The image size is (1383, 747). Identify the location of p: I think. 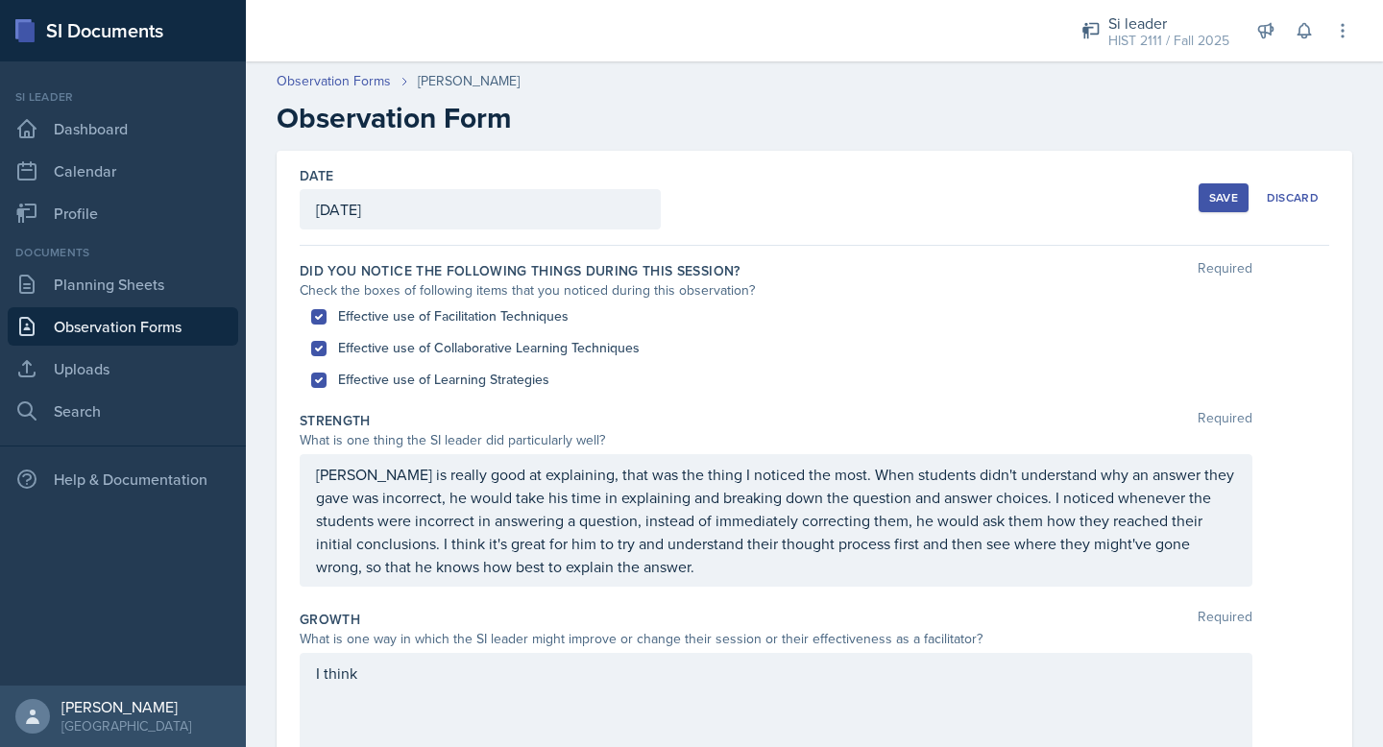
(776, 673).